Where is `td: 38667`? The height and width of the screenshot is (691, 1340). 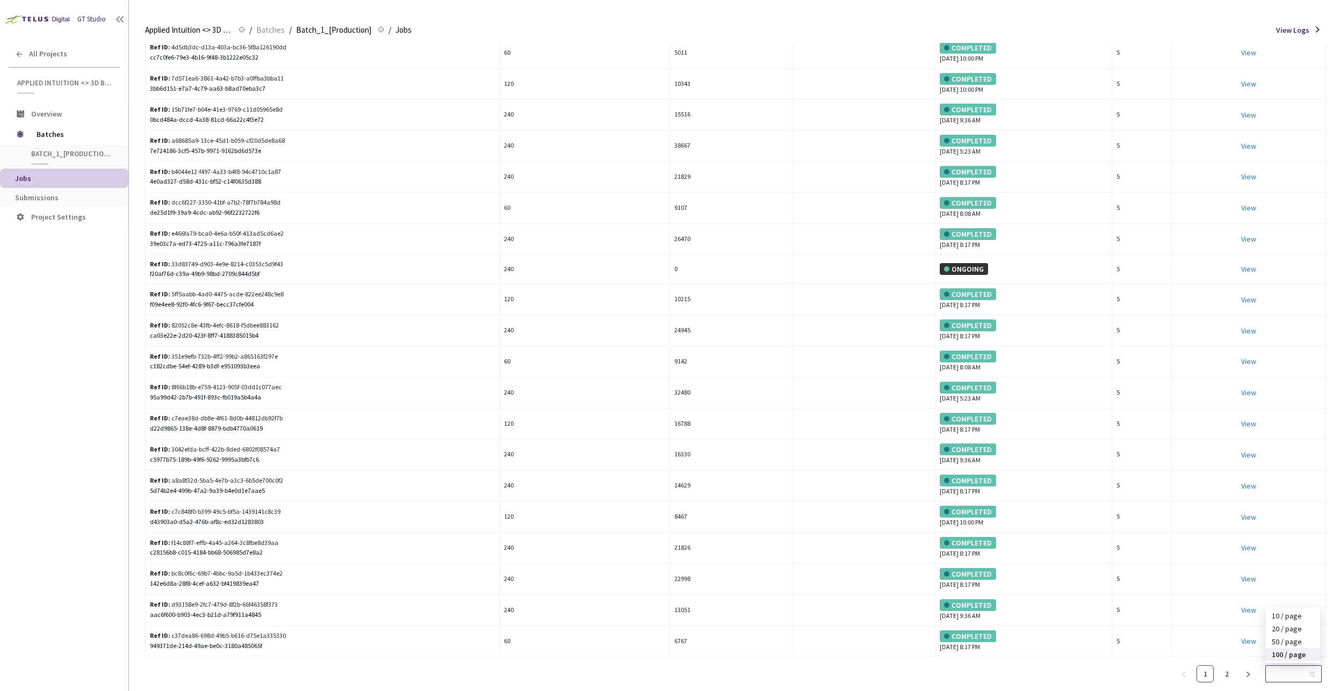
td: 38667 is located at coordinates (732, 146).